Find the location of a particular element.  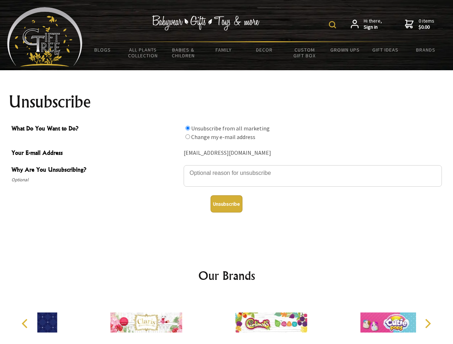

a: Grown Ups is located at coordinates (345, 50).